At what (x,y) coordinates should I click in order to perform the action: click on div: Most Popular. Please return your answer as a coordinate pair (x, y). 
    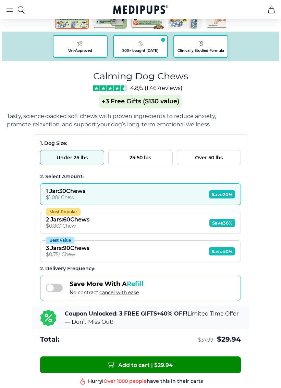
    Looking at the image, I should click on (63, 212).